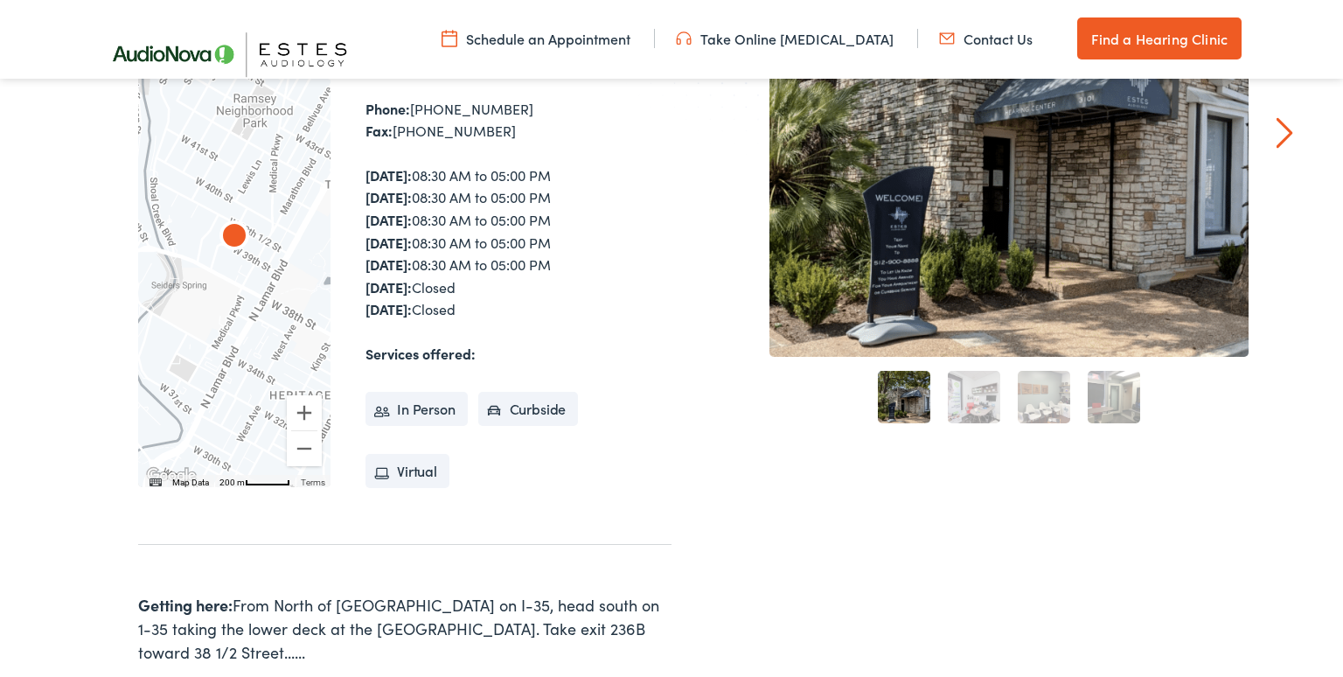 The width and height of the screenshot is (1343, 677). Describe the element at coordinates (528, 409) in the screenshot. I see `li: Curbside` at that location.